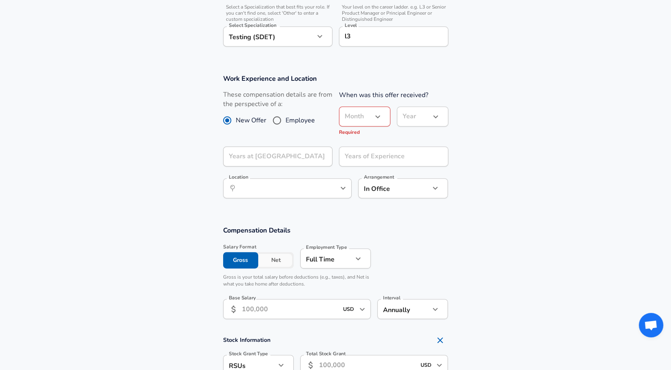 The height and width of the screenshot is (370, 671). Describe the element at coordinates (349, 309) in the screenshot. I see `input: USD` at that location.